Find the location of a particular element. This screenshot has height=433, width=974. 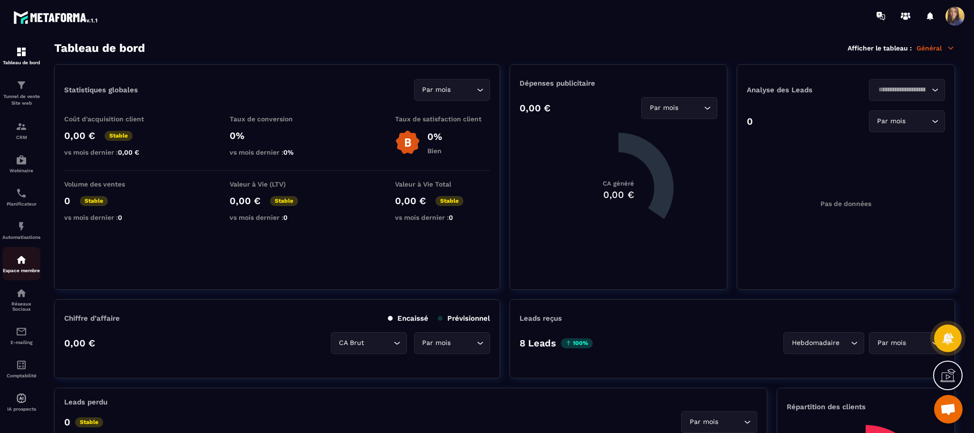

a: social-networksocial-networkRéseaux Sociaux is located at coordinates (21, 299).